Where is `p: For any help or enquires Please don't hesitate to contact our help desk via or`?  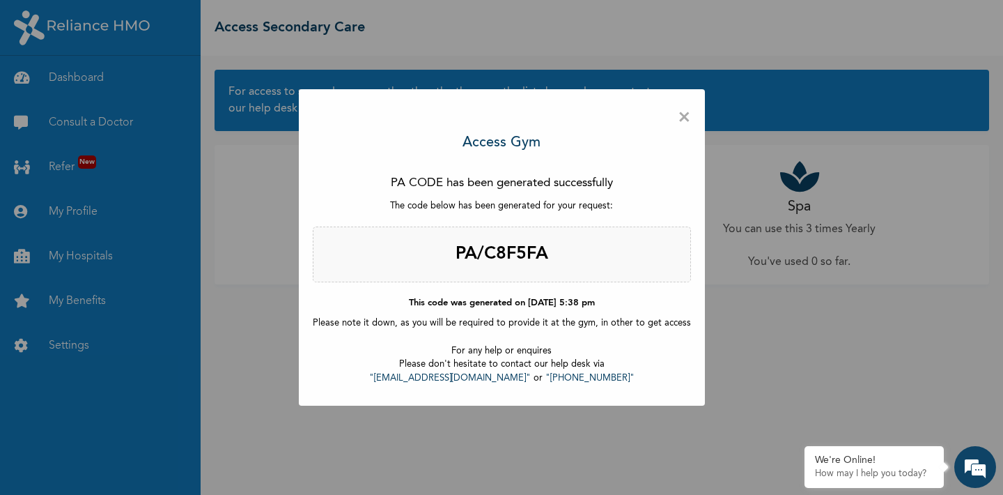 p: For any help or enquires Please don't hesitate to contact our help desk via or is located at coordinates (502, 364).